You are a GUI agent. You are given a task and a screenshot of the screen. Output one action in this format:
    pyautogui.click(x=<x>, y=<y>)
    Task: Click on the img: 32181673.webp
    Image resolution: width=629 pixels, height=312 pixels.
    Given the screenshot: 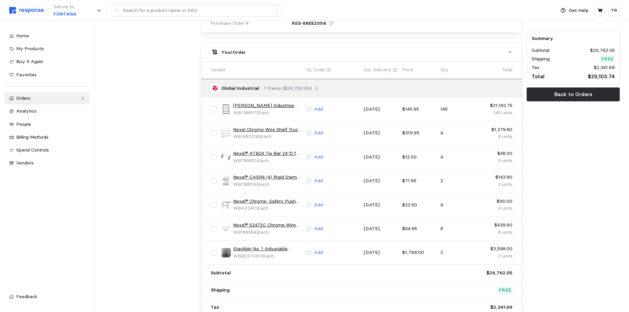 What is the action you would take?
    pyautogui.click(x=226, y=157)
    